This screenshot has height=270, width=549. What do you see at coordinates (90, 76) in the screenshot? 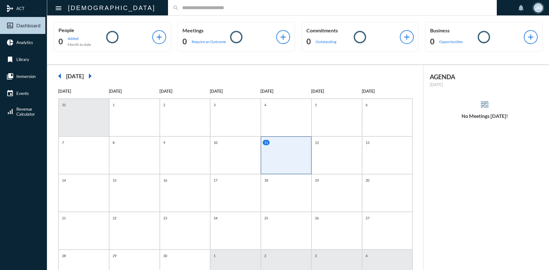
I see `mat-icon: arrow_right` at bounding box center [90, 76].